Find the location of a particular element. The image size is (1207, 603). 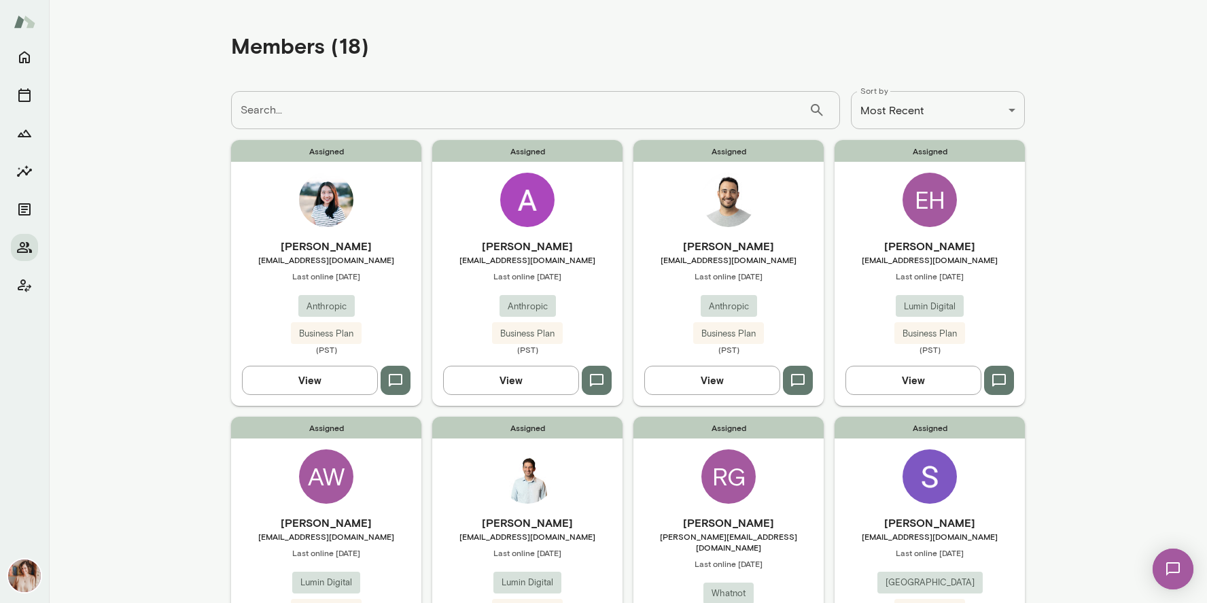

span: Whatnot is located at coordinates (729, 593).